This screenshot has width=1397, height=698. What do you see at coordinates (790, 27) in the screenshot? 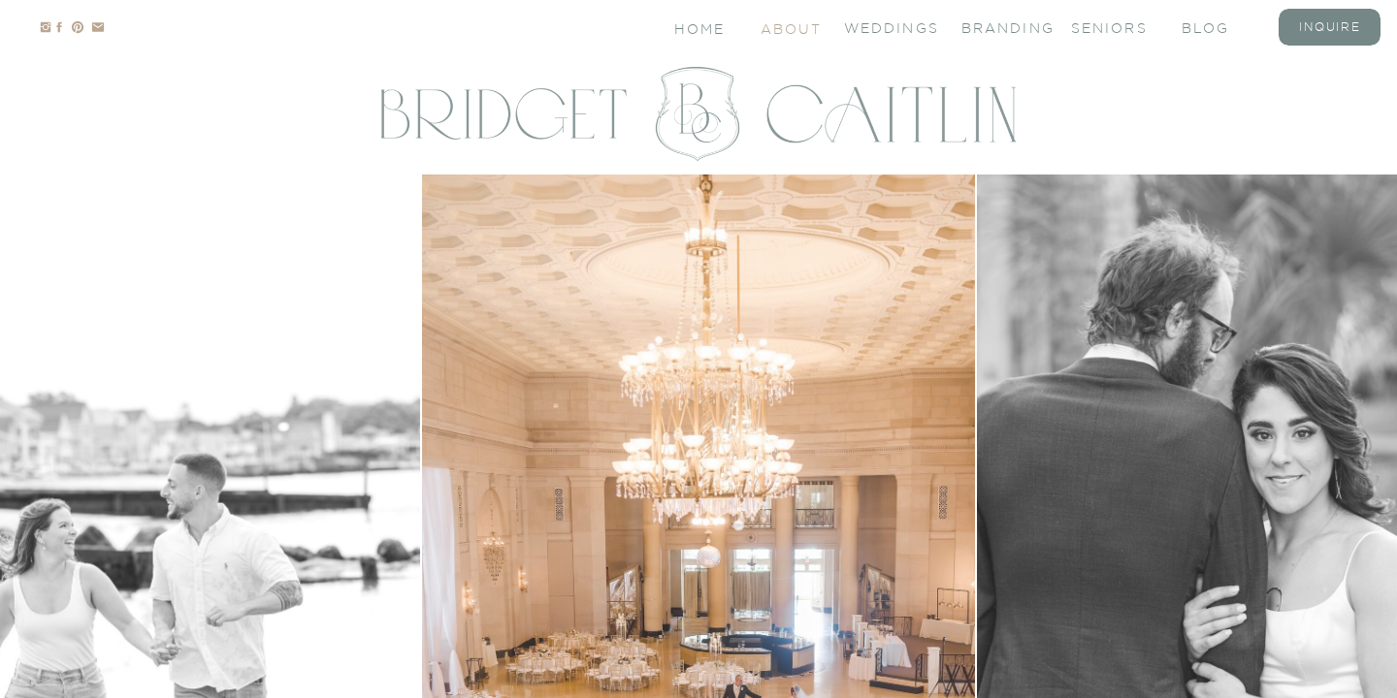
I see `nav: About` at bounding box center [790, 27].